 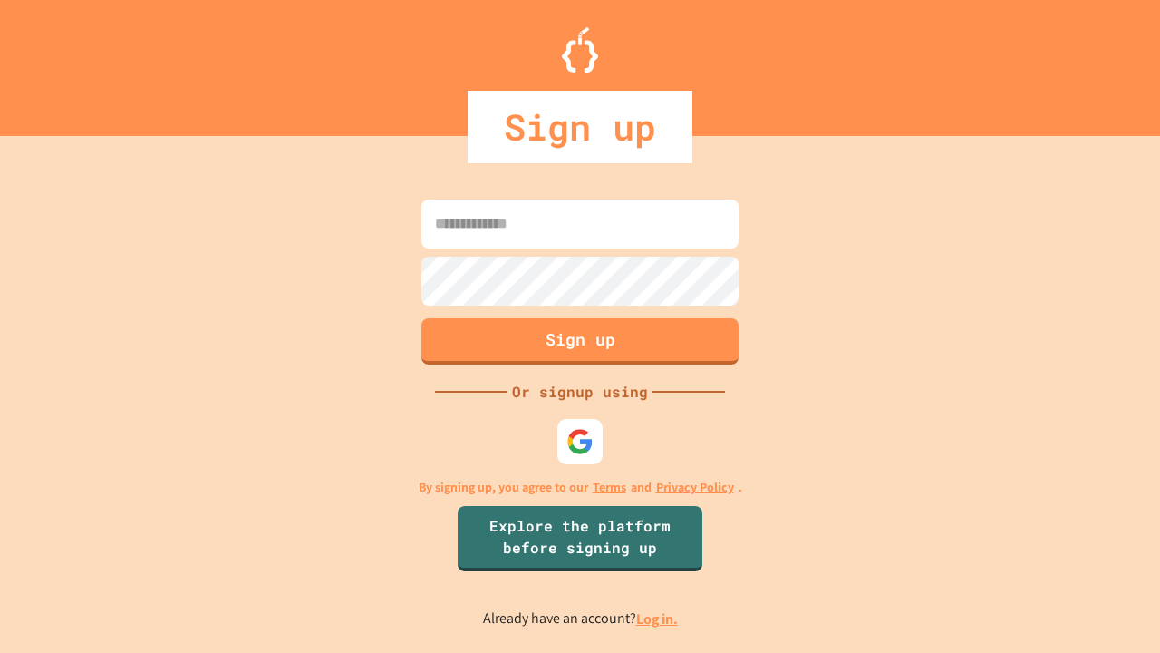 I want to click on div: Or signup using, so click(x=580, y=392).